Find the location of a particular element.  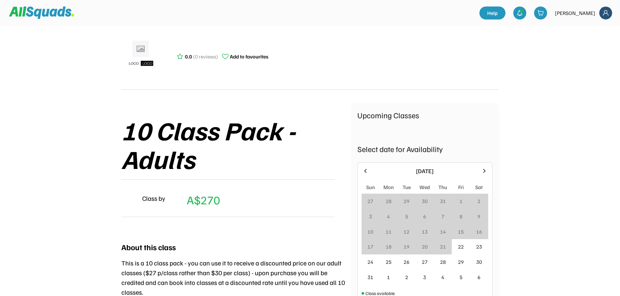

div: About this class is located at coordinates (148, 247).